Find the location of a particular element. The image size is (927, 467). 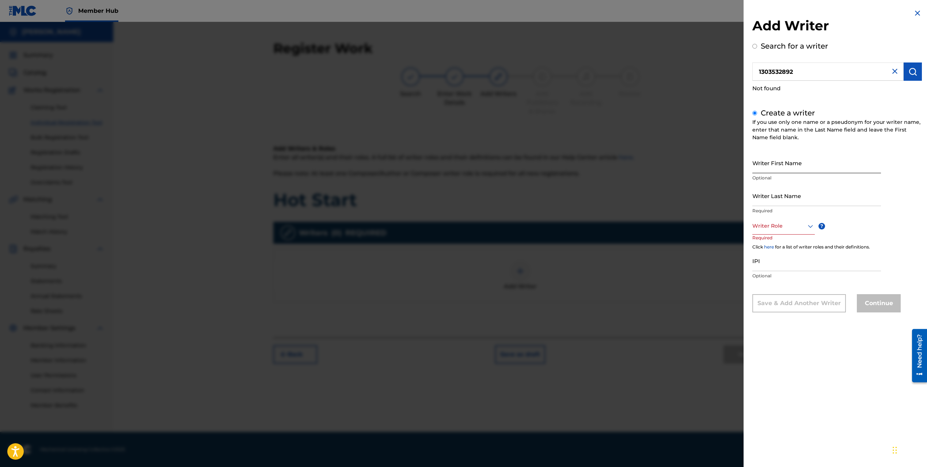

div: If you use only one name or a pseudonym for your writer name, enter that name in the Last Name fi... is located at coordinates (837, 130).